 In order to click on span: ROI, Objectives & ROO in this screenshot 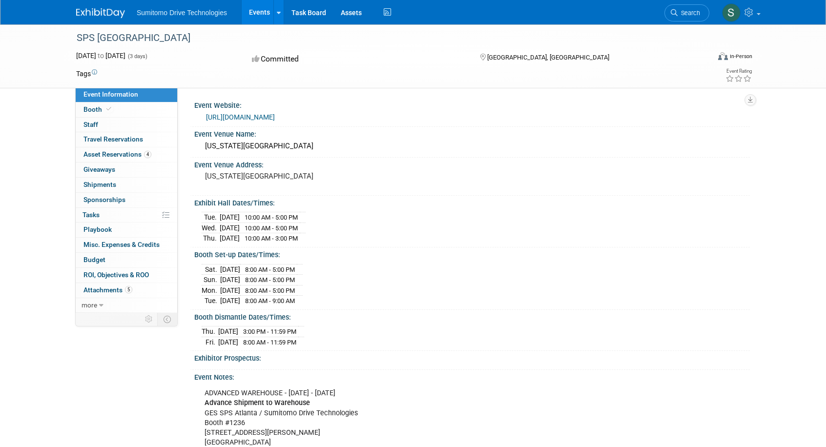, I will do `click(116, 275)`.